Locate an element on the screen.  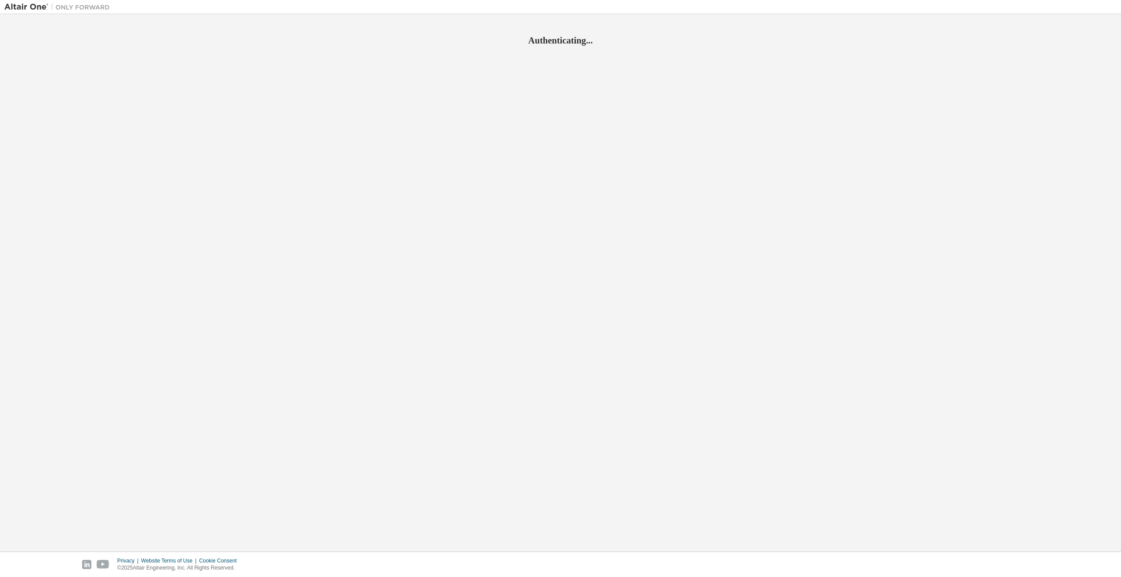
img: Altair One is located at coordinates (59, 7).